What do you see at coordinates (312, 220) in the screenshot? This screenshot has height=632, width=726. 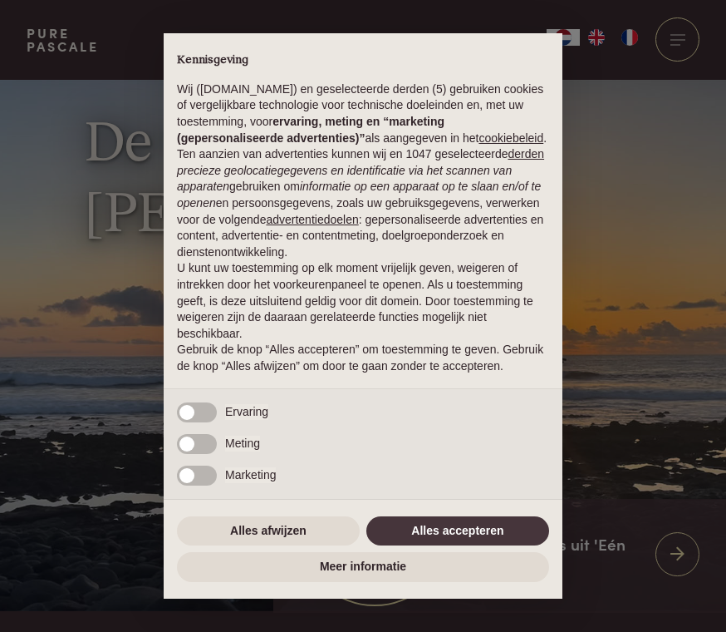 I see `button: advertentiedoelen` at bounding box center [312, 220].